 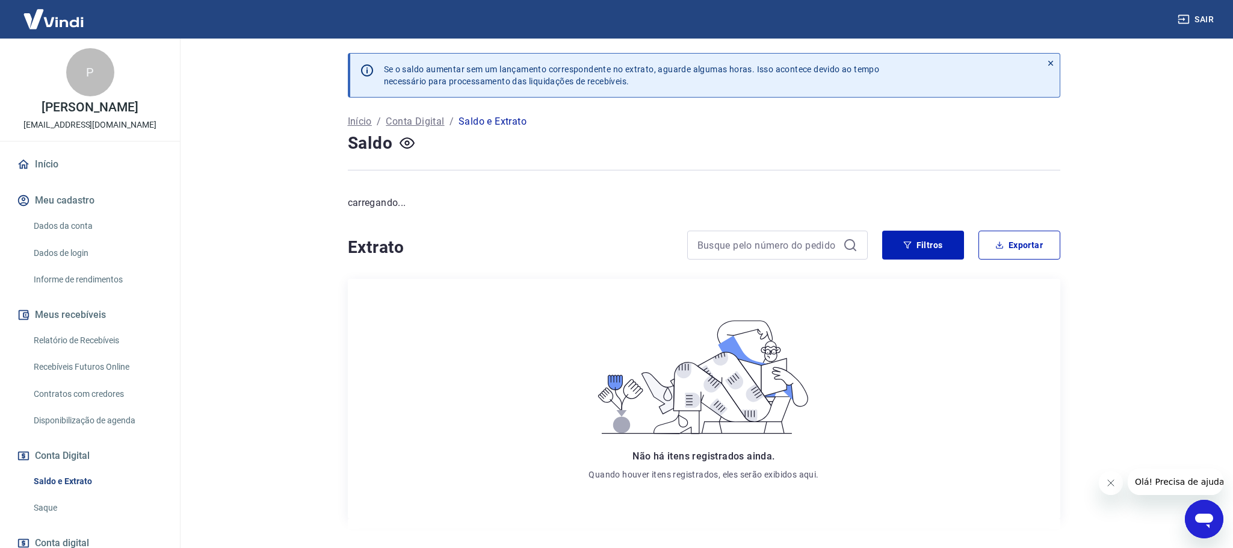 I want to click on p: Se o saldo aumentar sem um lançamento correspondente no extrato, aguarde algumas horas. Isso acon..., so click(x=632, y=75).